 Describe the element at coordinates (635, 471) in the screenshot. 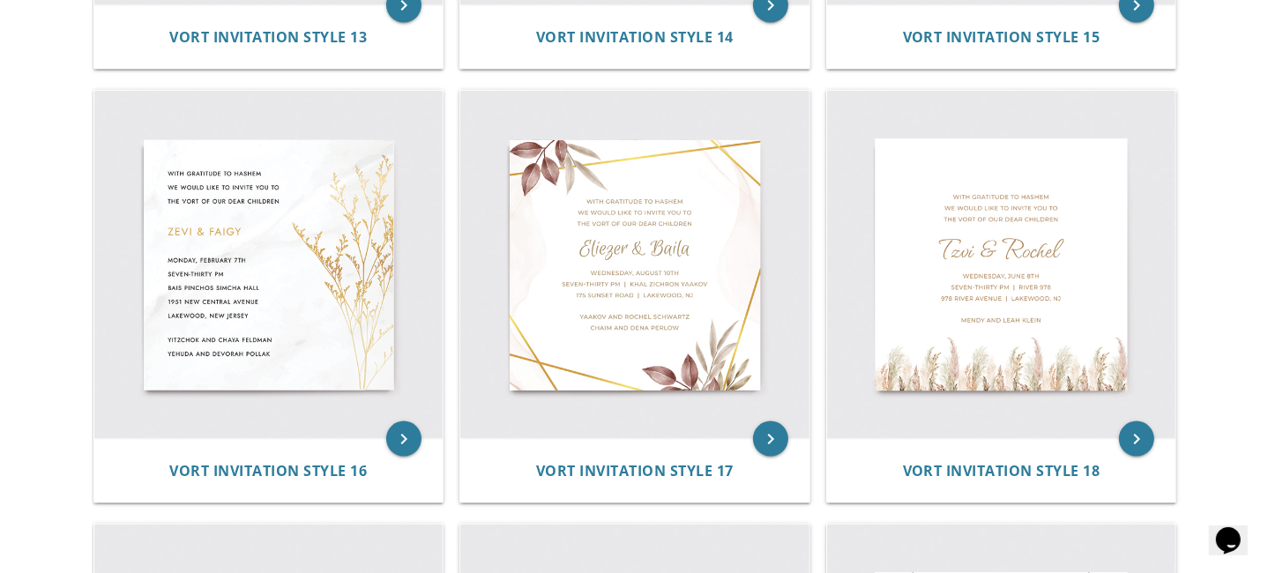

I see `span: Vort Invitation Style 17` at that location.